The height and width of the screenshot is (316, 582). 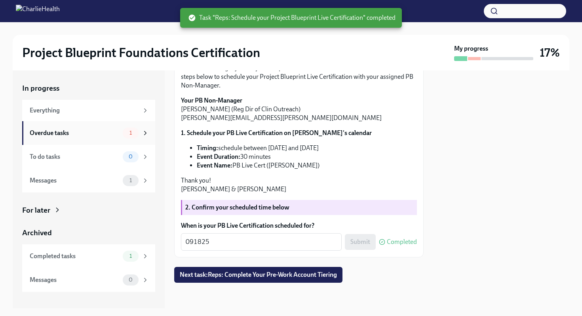 I want to click on button: Next task:Reps: Complete Your Pre-Work Account Tiering, so click(x=258, y=275).